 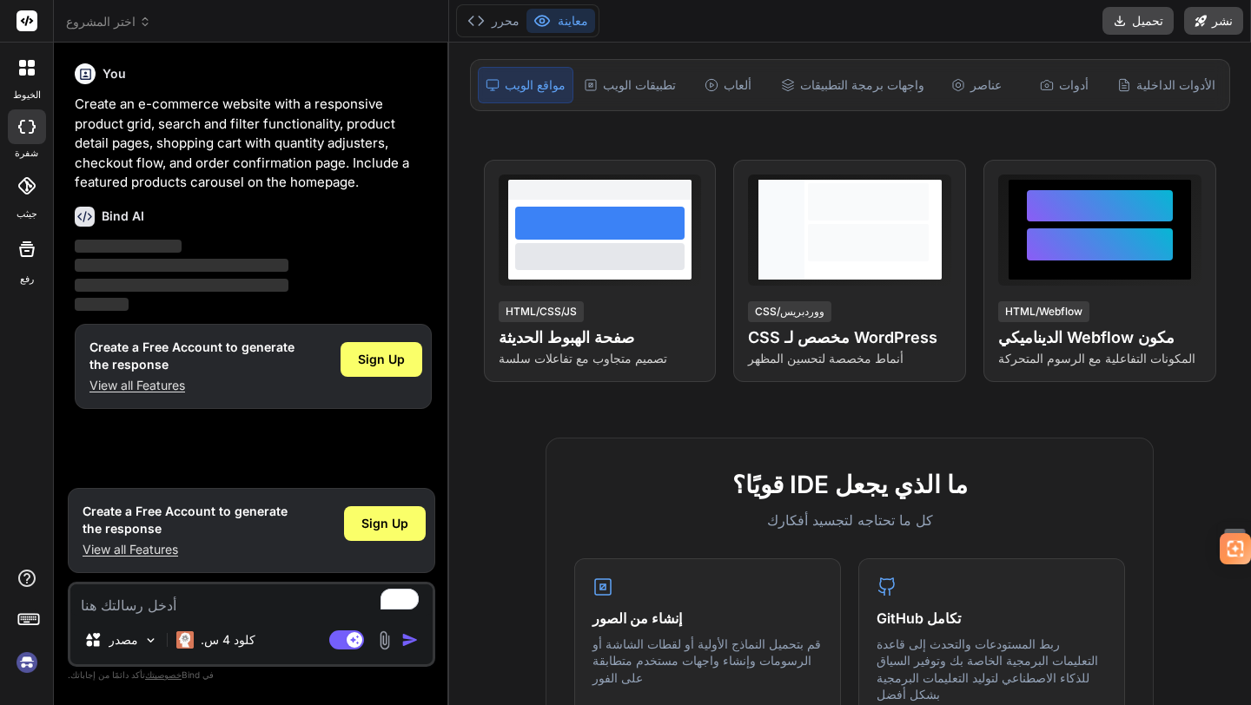 What do you see at coordinates (842, 337) in the screenshot?
I see `font: CSS مخصص لـ WordPress` at bounding box center [842, 337].